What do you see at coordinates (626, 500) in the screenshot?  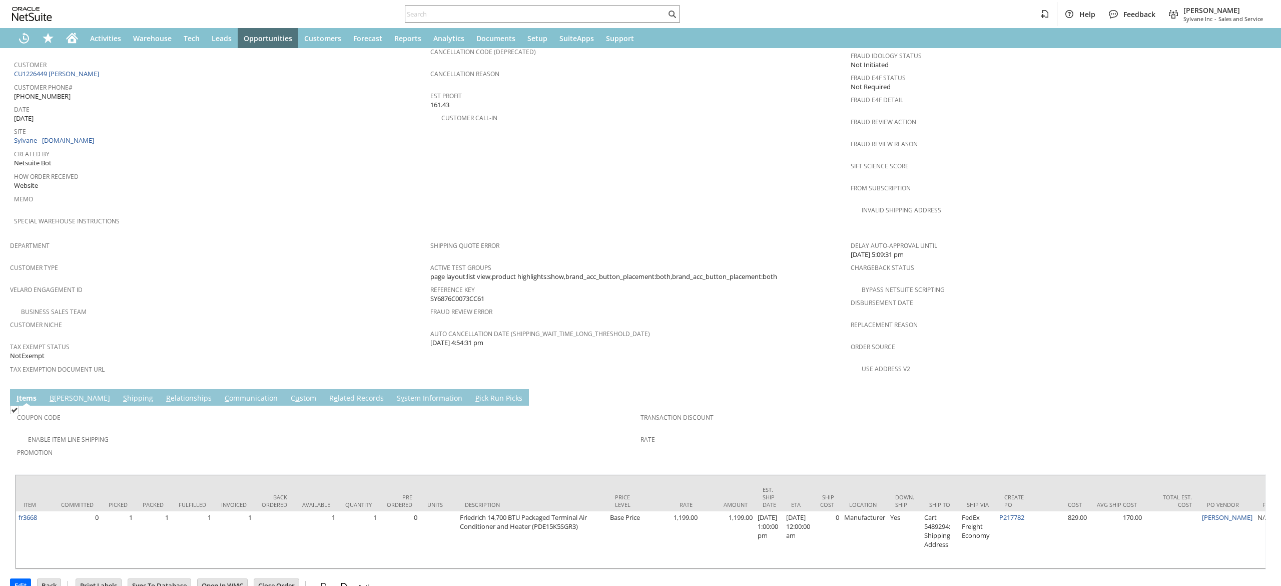 I see `div: Price Level` at bounding box center [626, 500].